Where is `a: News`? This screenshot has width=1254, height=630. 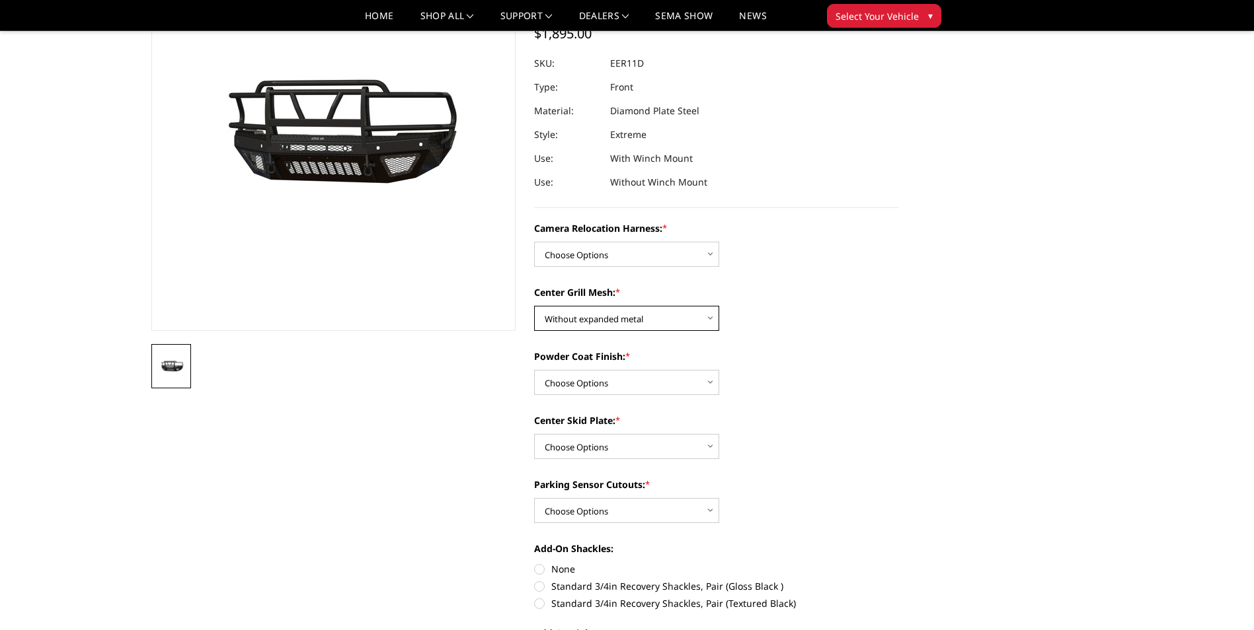
a: News is located at coordinates (752, 20).